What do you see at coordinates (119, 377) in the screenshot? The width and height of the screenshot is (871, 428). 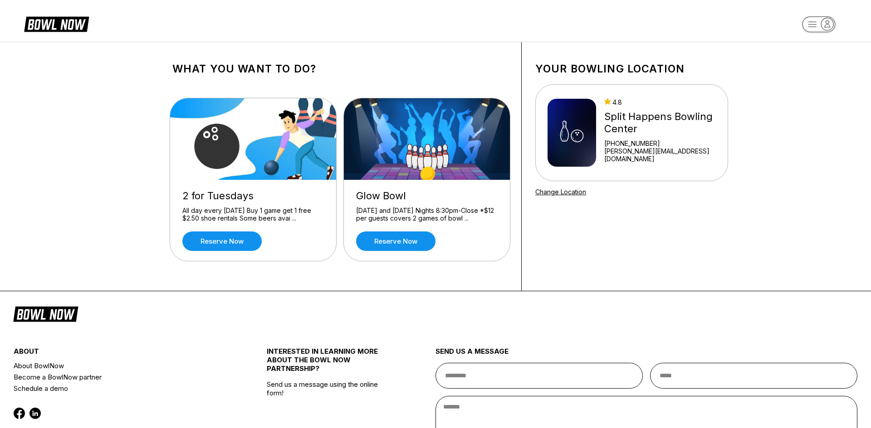 I see `a: Become a BowlNow partner` at bounding box center [119, 377].